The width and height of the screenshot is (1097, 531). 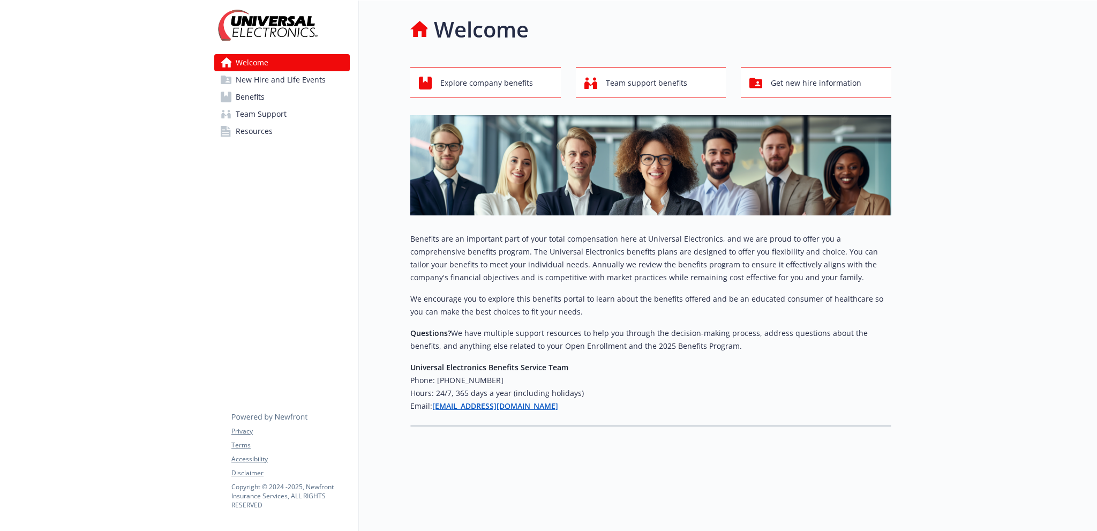 I want to click on h6: Email:, so click(x=651, y=406).